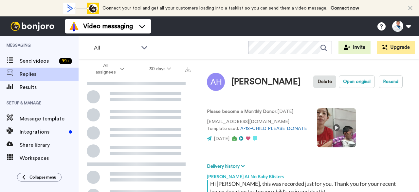  I want to click on button: Delivery history, so click(227, 166).